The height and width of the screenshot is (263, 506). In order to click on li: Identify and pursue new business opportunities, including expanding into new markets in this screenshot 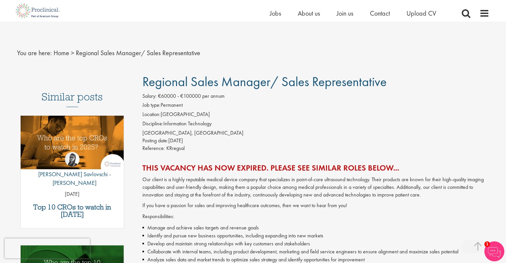, I will do `click(316, 236)`.